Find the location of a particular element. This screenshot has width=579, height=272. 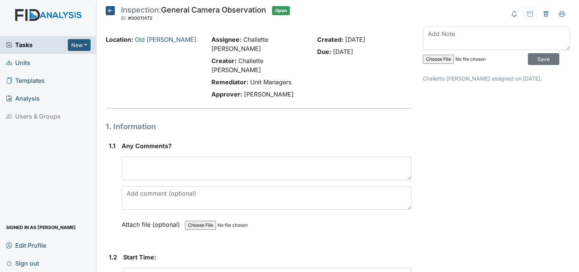

strong: Created: is located at coordinates (330, 39).